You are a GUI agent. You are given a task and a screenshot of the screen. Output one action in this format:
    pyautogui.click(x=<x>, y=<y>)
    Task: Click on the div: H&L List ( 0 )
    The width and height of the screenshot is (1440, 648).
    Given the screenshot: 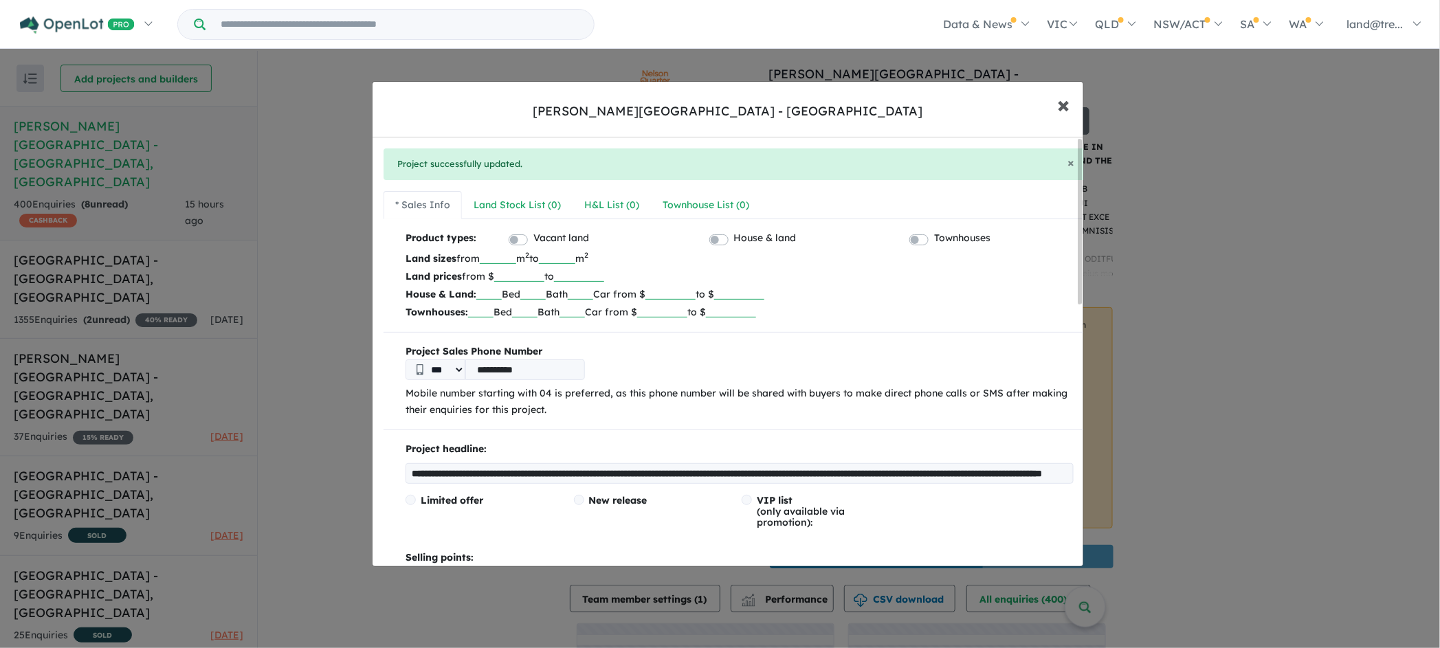 What is the action you would take?
    pyautogui.click(x=612, y=206)
    